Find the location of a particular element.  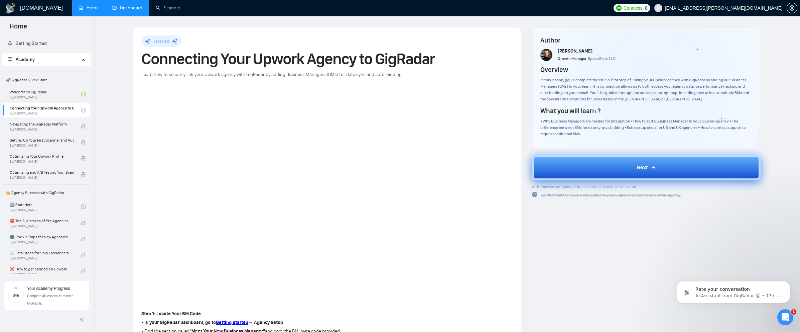

span: Next is located at coordinates (642, 167).